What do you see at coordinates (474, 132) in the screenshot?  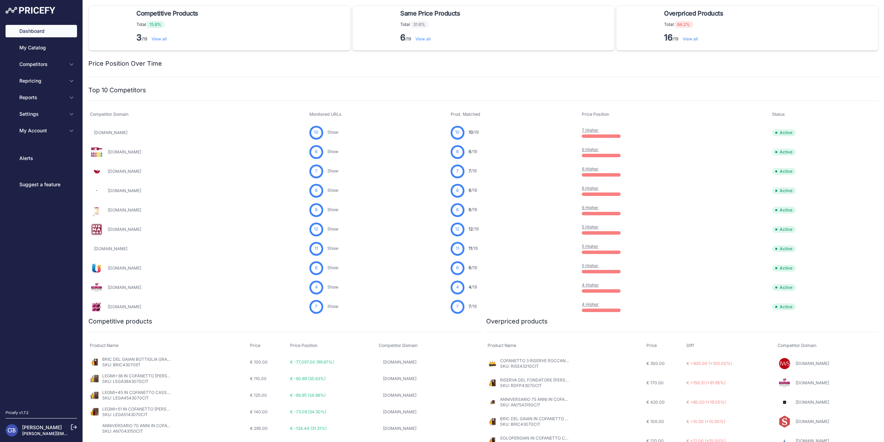 I see `a: 10/19` at bounding box center [474, 132].